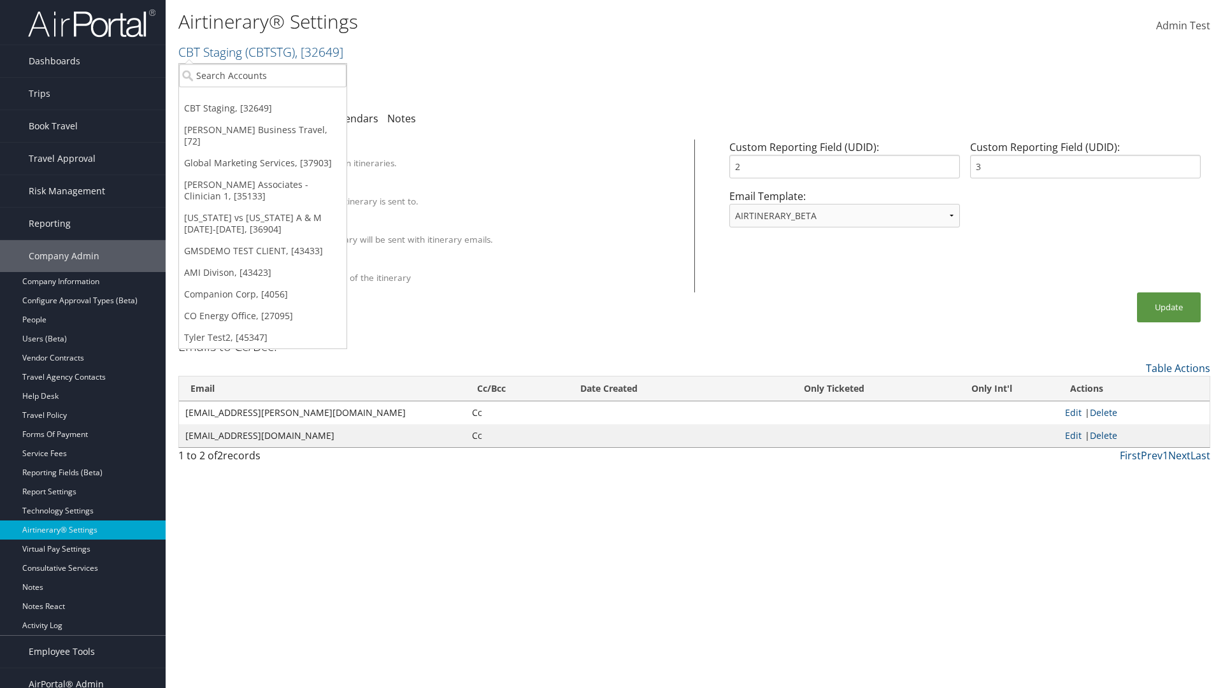 The width and height of the screenshot is (1223, 688). I want to click on input: Search Accounts, so click(262, 75).